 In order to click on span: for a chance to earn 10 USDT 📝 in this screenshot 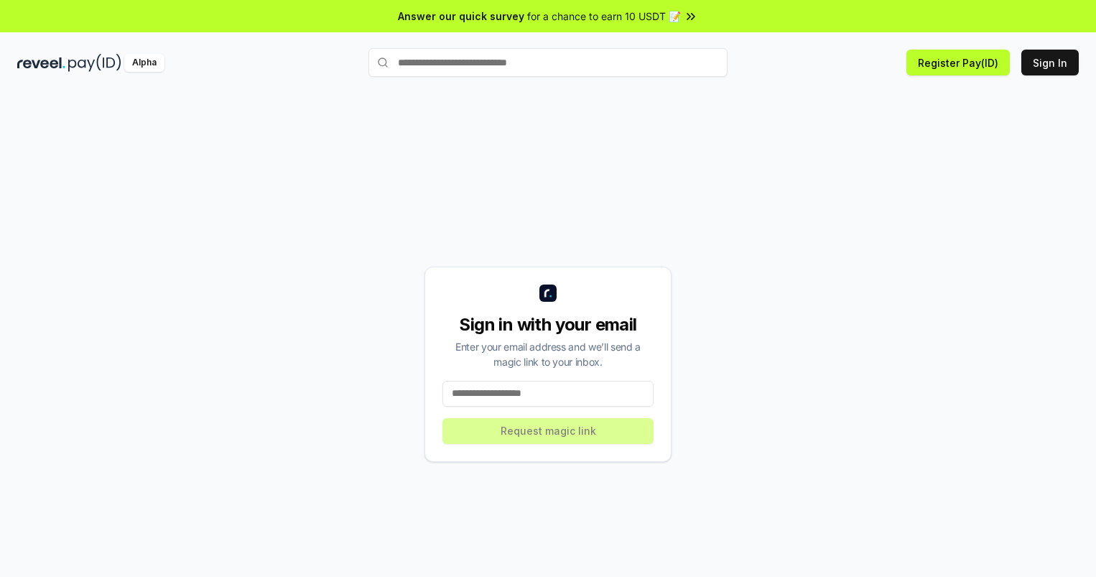, I will do `click(604, 16)`.